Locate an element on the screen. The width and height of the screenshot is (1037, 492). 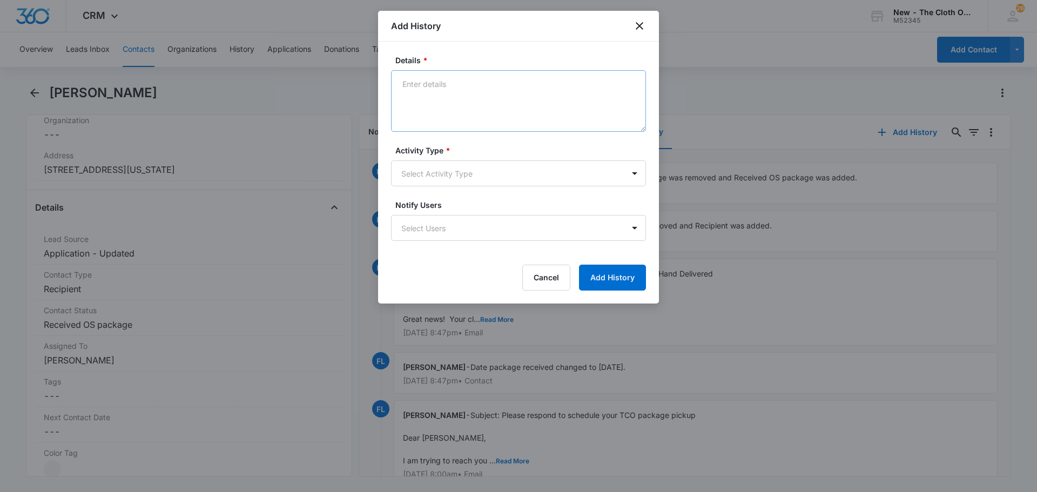
h1: Add History is located at coordinates (416, 26).